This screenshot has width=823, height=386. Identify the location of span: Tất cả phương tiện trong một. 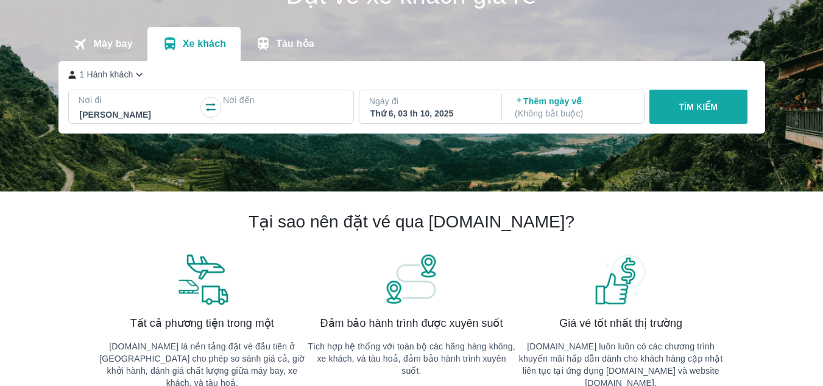
(202, 323).